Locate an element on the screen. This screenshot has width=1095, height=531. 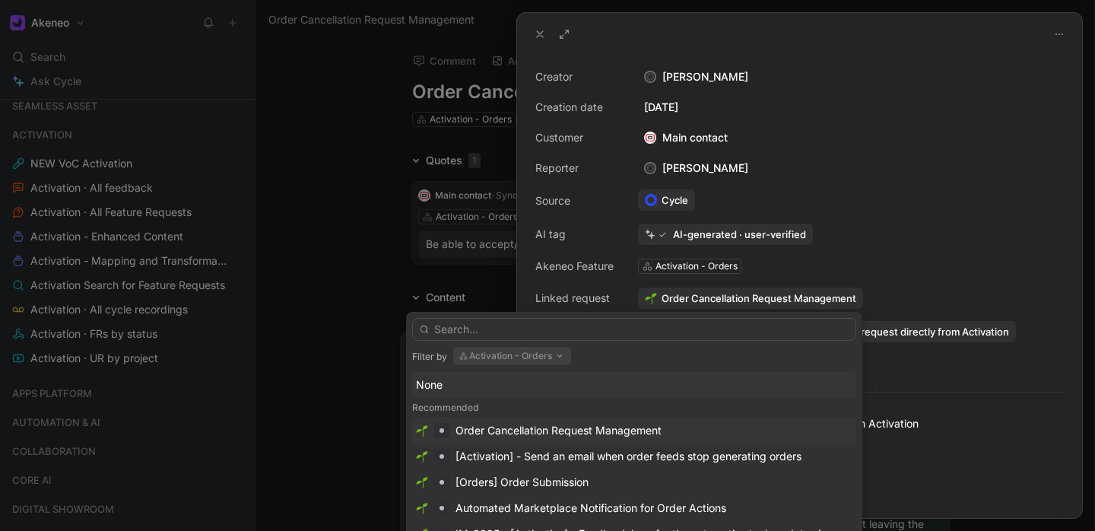
div: [Activation] - Send an email when order feeds stop generating orders is located at coordinates (628, 456).